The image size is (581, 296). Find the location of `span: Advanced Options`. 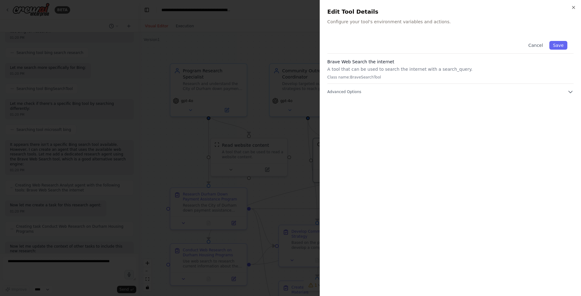

span: Advanced Options is located at coordinates (344, 92).